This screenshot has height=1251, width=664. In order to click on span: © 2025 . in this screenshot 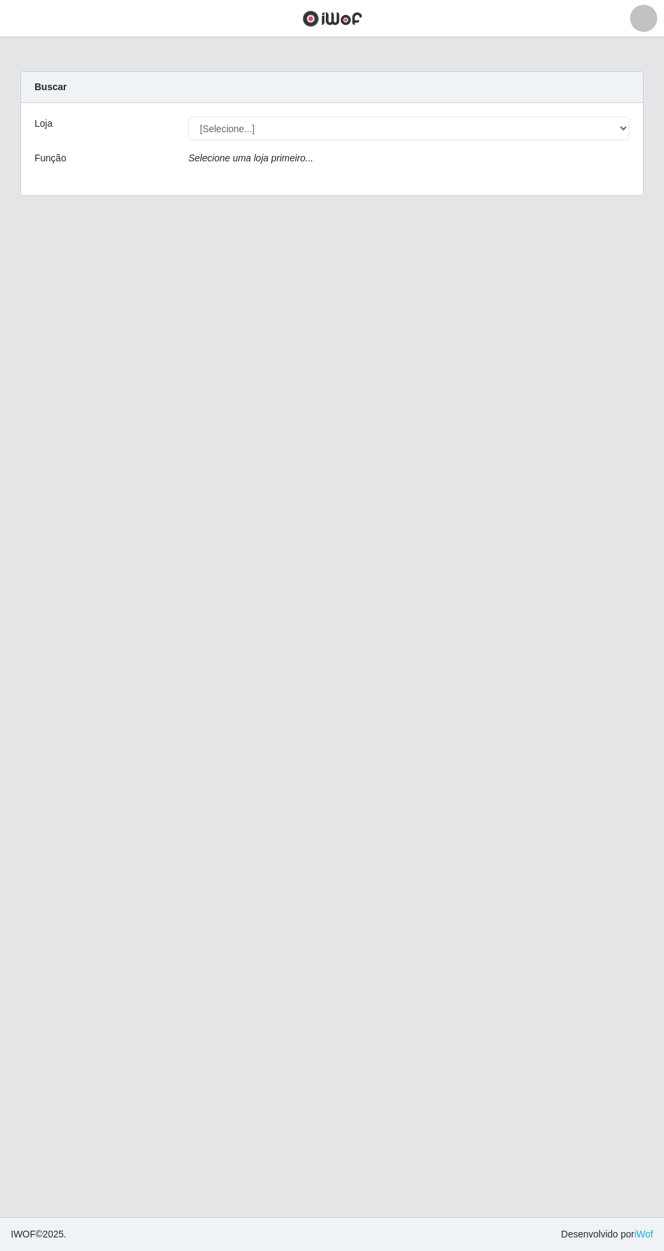, I will do `click(39, 1234)`.